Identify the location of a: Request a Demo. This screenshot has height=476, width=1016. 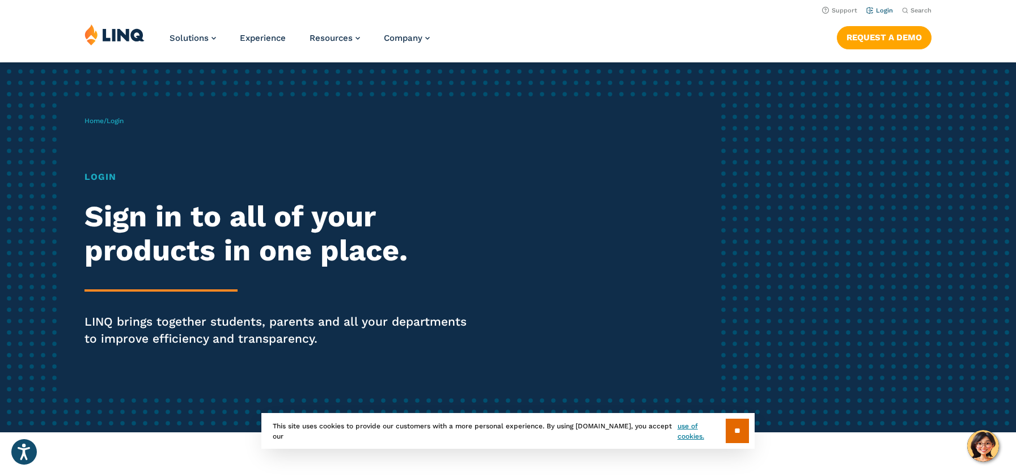
(884, 37).